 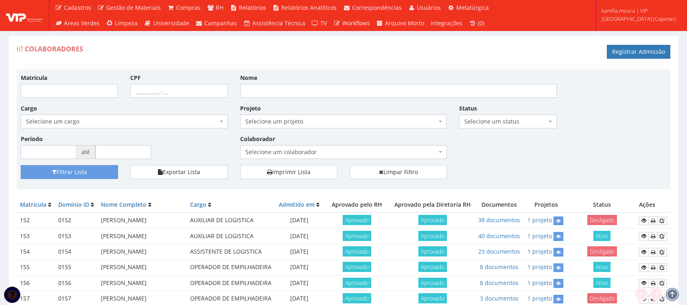 What do you see at coordinates (136, 78) in the screenshot?
I see `label: CPF` at bounding box center [136, 78].